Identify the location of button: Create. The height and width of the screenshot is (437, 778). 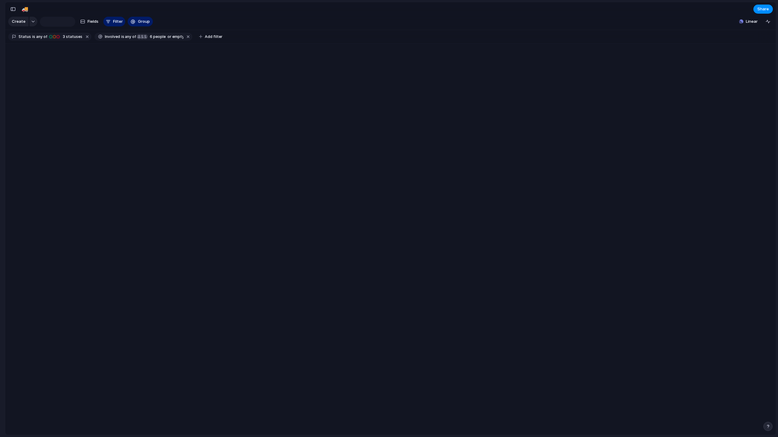
(18, 22).